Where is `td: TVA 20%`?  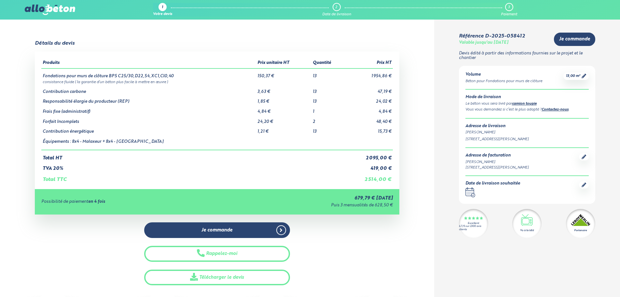
td: TVA 20% is located at coordinates (193, 166).